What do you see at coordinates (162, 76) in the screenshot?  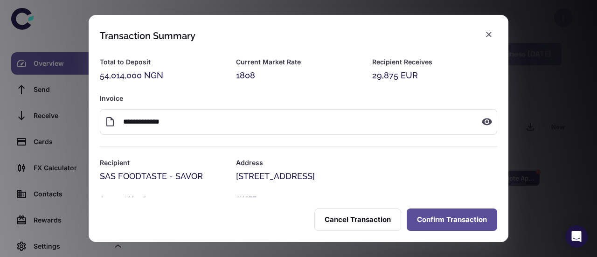 I see `div: 54,014,000 NGN` at bounding box center [162, 76].